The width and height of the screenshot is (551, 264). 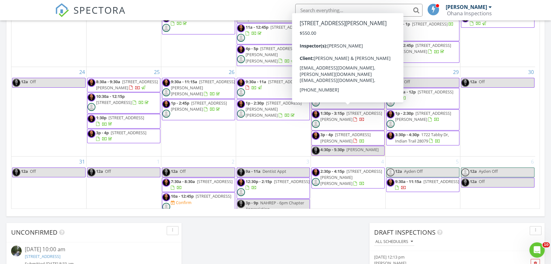 What do you see at coordinates (124, 111) in the screenshot?
I see `td: Go to August 25, 2025` at bounding box center [124, 111].